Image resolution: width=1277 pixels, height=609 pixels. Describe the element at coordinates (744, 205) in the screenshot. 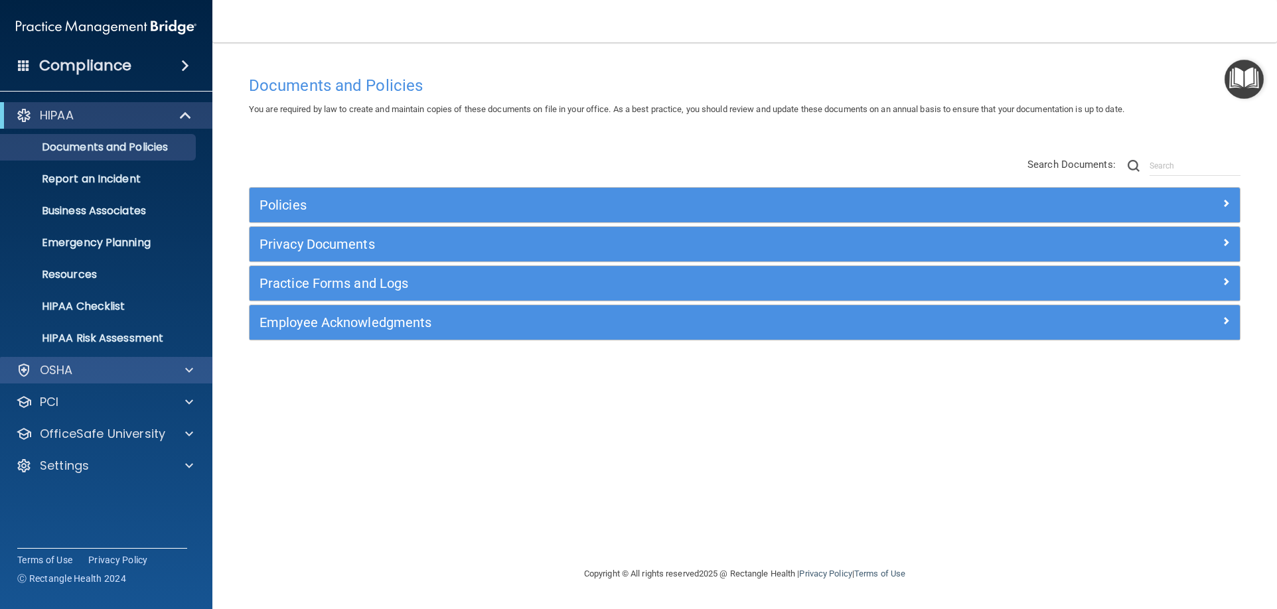

I see `a: Policies` at that location.